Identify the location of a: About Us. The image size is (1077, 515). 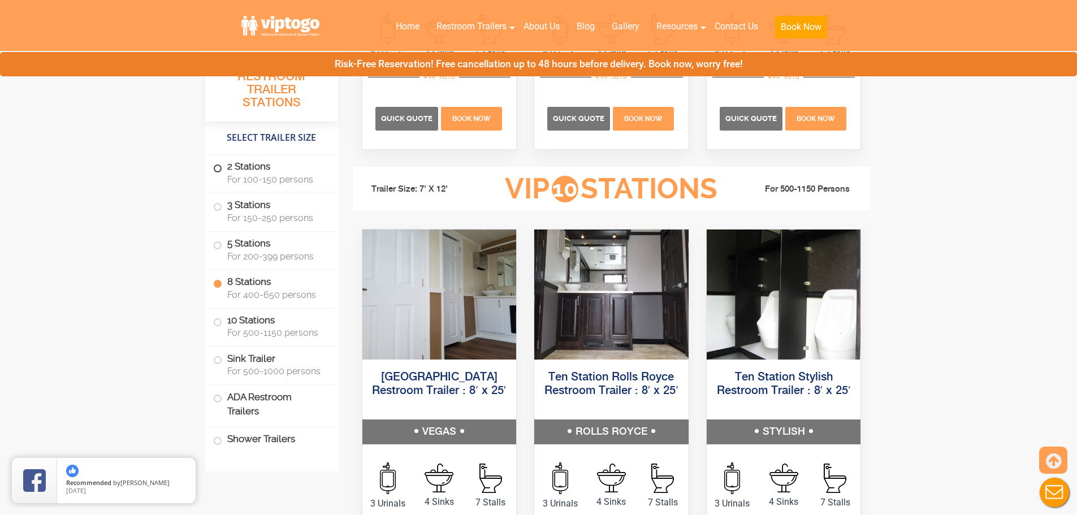
(541, 27).